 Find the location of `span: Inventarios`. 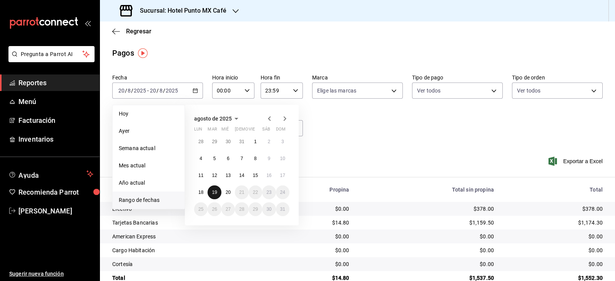

span: Inventarios is located at coordinates (56, 139).